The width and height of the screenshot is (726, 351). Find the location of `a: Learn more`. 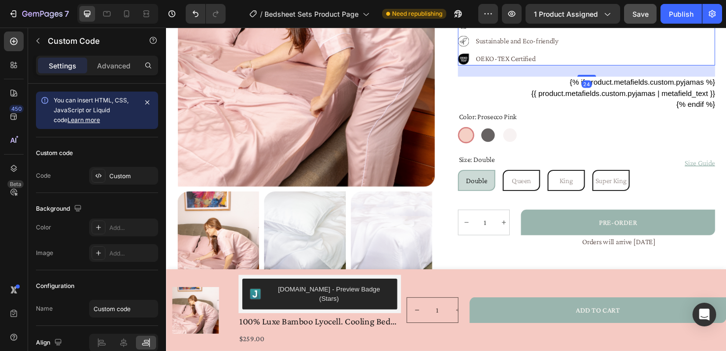

a: Learn more is located at coordinates (84, 120).